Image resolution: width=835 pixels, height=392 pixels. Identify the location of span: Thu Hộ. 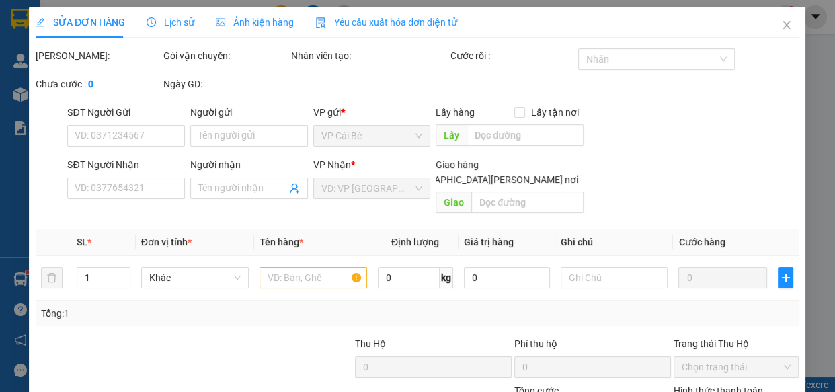
(371, 344).